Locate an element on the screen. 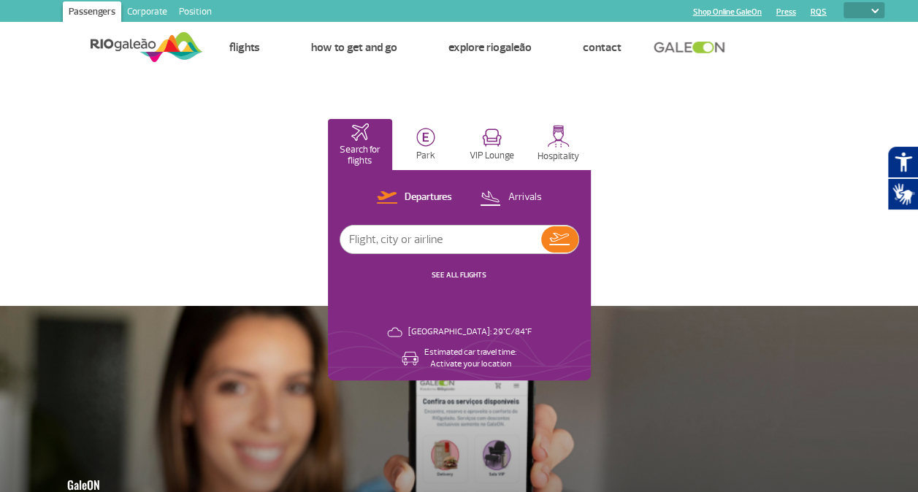 This screenshot has width=918, height=492. button: Open assistive resources. is located at coordinates (903, 162).